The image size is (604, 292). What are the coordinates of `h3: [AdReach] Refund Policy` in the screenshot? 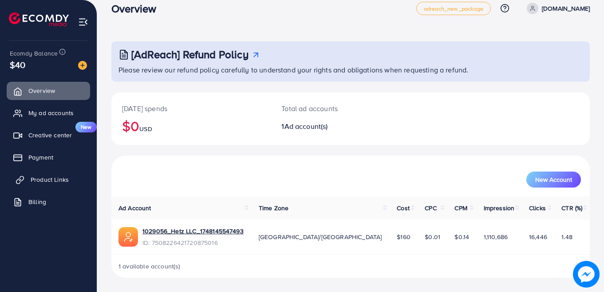 It's located at (190, 54).